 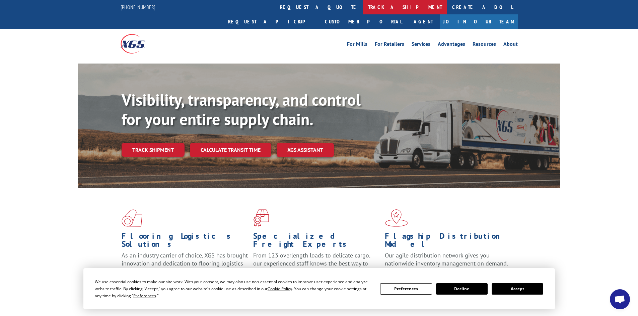 What do you see at coordinates (517, 289) in the screenshot?
I see `button: Accept` at bounding box center [517, 289].